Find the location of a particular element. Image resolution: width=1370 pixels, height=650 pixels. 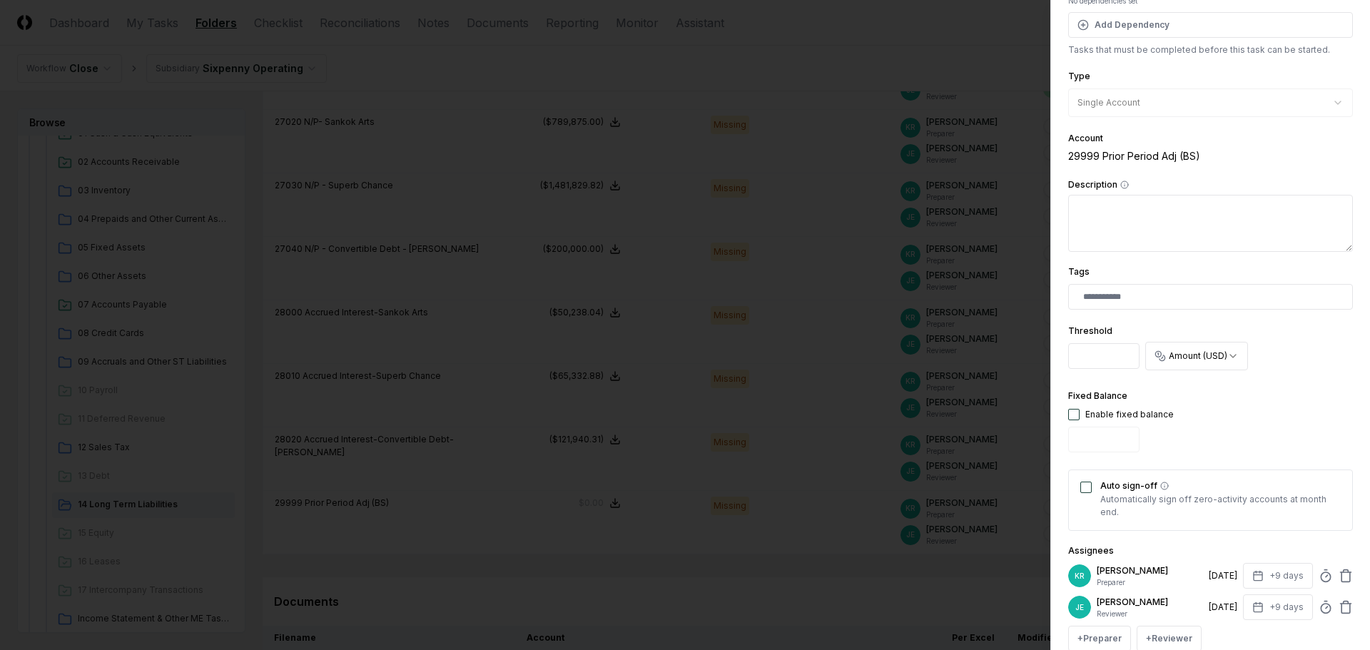

span: JE is located at coordinates (1080, 607).